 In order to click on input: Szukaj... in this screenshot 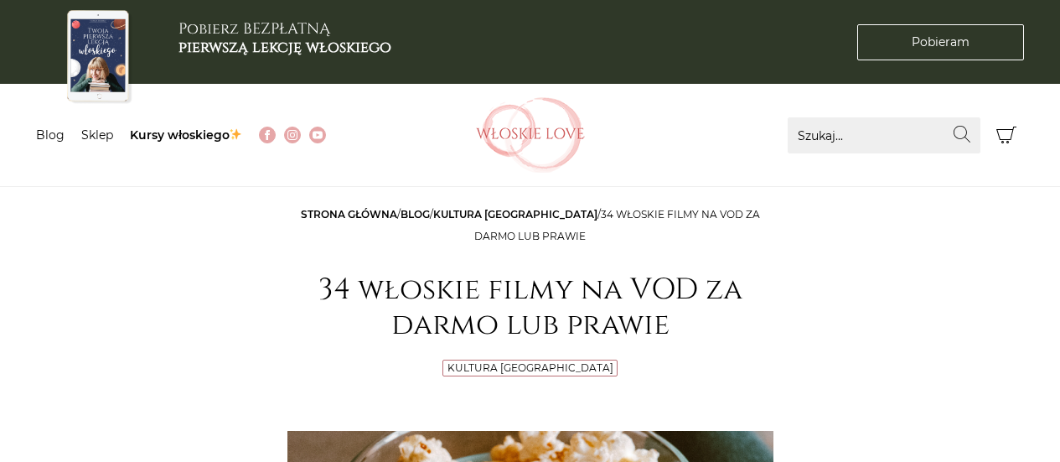, I will do `click(884, 135)`.